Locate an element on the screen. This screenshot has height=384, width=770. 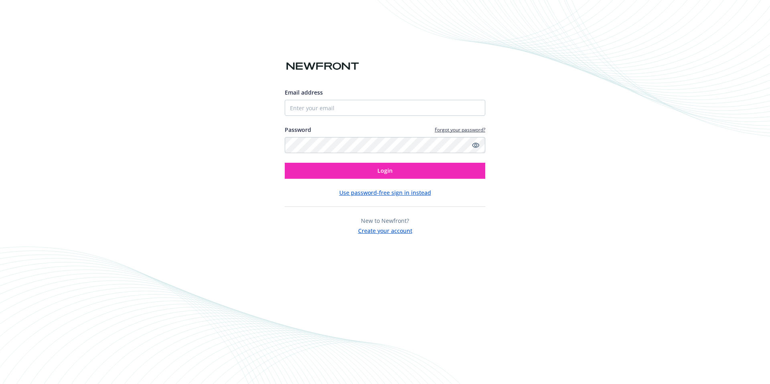
span: Login is located at coordinates (385, 170).